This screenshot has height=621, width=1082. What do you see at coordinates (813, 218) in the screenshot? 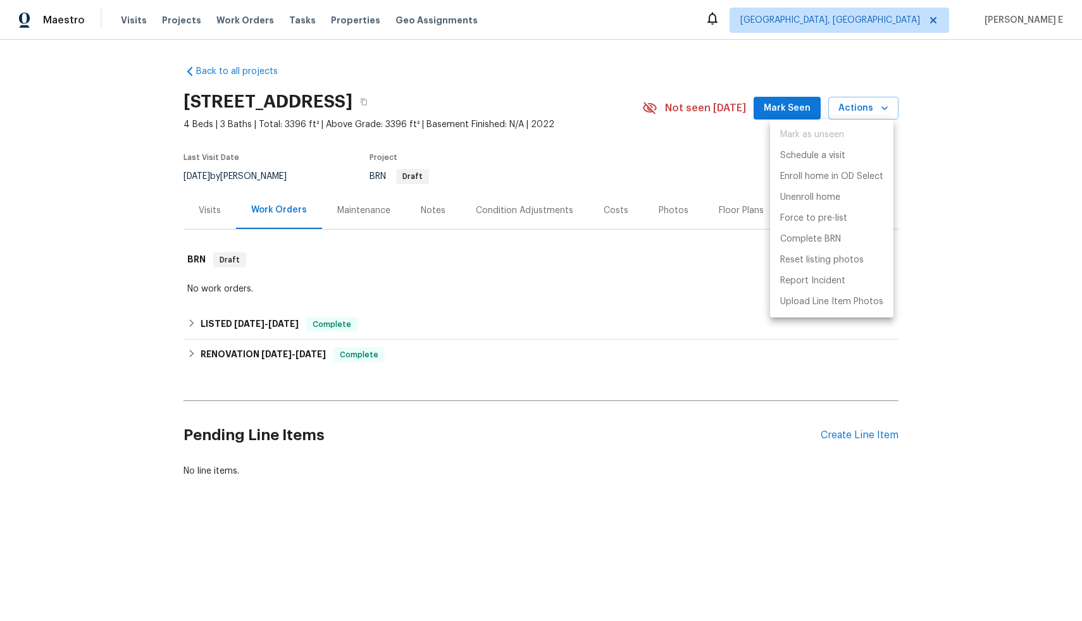
I see `p: Force to pre-list` at bounding box center [813, 218].